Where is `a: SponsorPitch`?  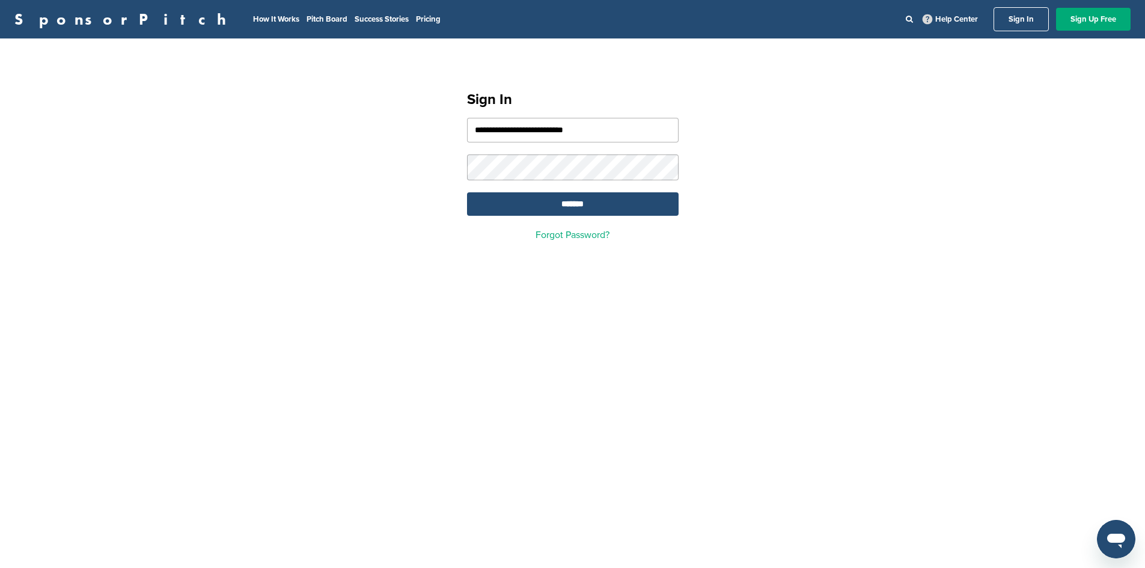 a: SponsorPitch is located at coordinates (124, 19).